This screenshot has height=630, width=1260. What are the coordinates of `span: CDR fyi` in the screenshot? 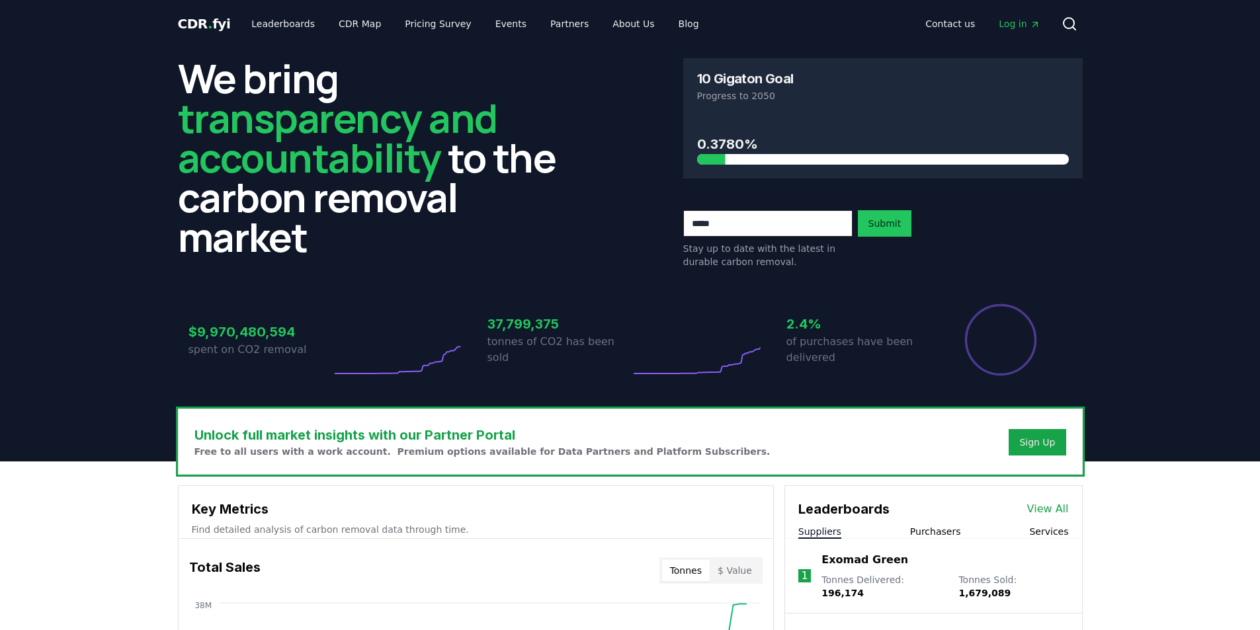 It's located at (204, 24).